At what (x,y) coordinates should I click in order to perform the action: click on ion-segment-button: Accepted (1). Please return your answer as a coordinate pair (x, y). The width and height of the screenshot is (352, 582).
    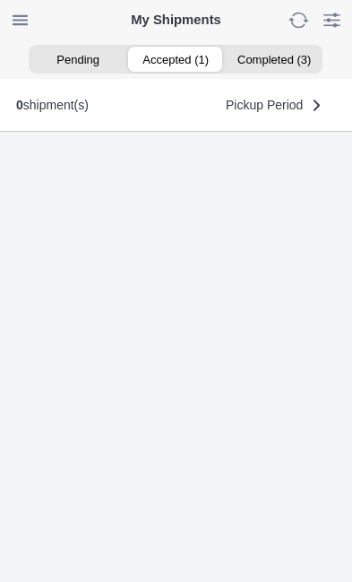
    Looking at the image, I should click on (176, 59).